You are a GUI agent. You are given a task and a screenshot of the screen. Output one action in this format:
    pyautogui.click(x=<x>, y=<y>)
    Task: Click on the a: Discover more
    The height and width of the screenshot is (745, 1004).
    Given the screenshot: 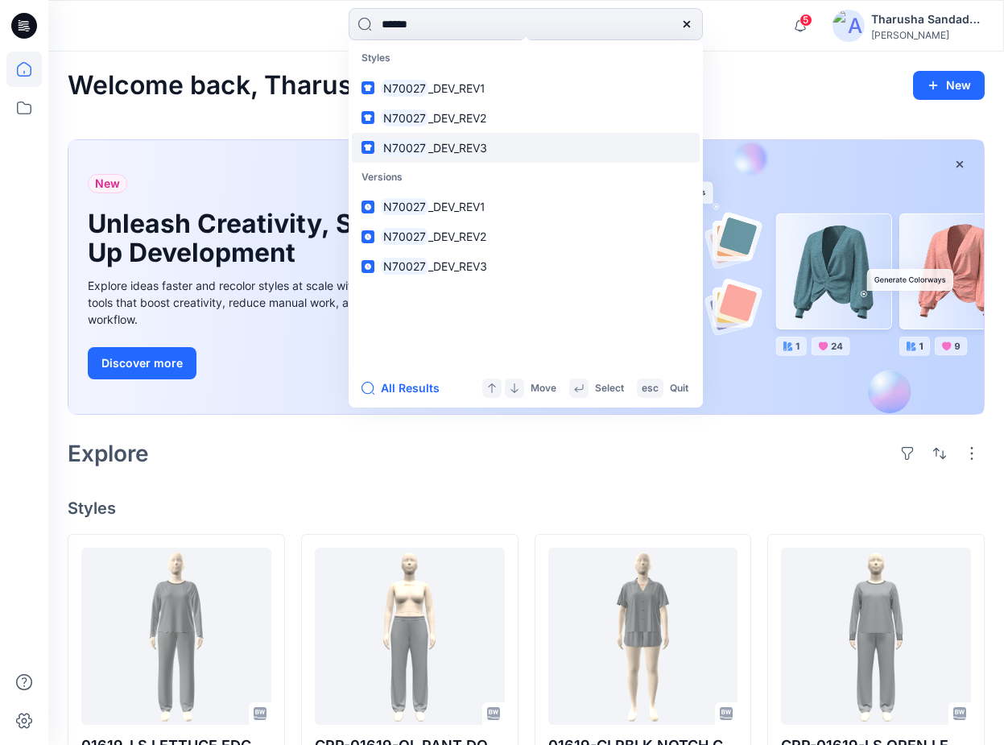 What is the action you would take?
    pyautogui.click(x=269, y=363)
    